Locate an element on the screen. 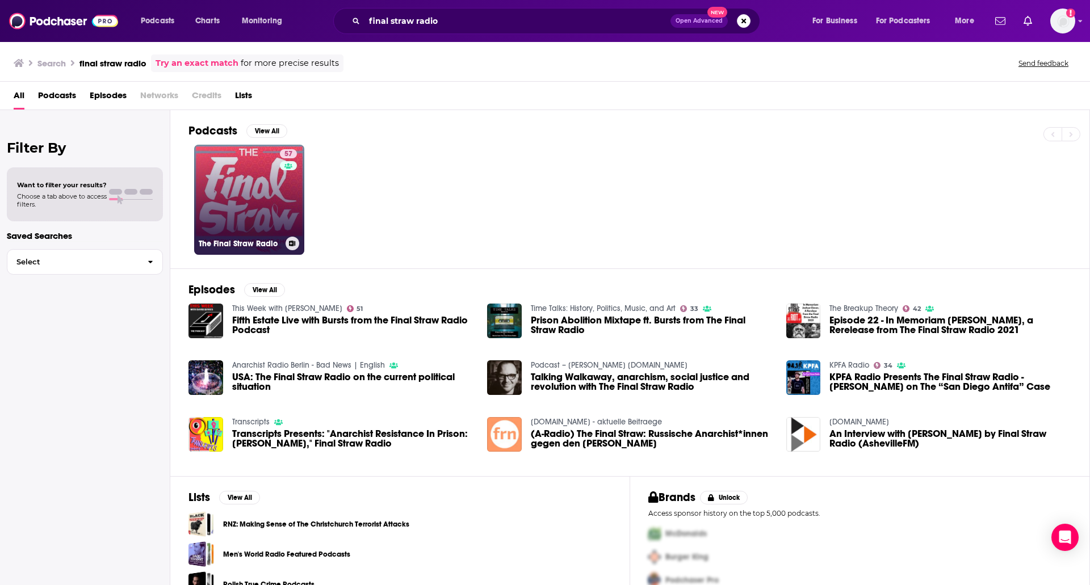 Image resolution: width=1090 pixels, height=585 pixels. button: Show profile menu is located at coordinates (1063, 21).